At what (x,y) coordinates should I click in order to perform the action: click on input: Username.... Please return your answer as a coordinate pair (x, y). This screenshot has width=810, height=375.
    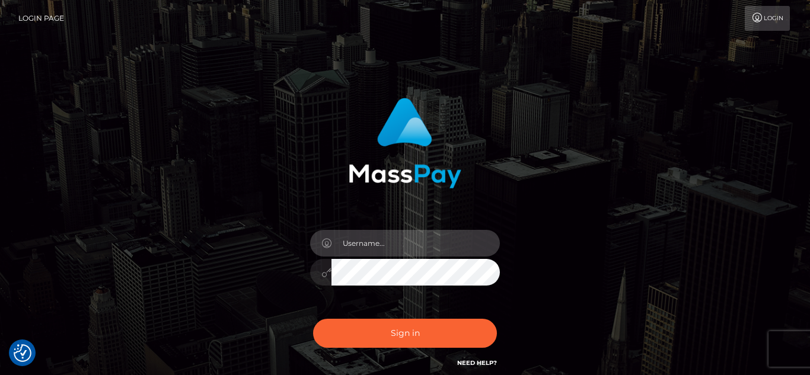
    Looking at the image, I should click on (415, 243).